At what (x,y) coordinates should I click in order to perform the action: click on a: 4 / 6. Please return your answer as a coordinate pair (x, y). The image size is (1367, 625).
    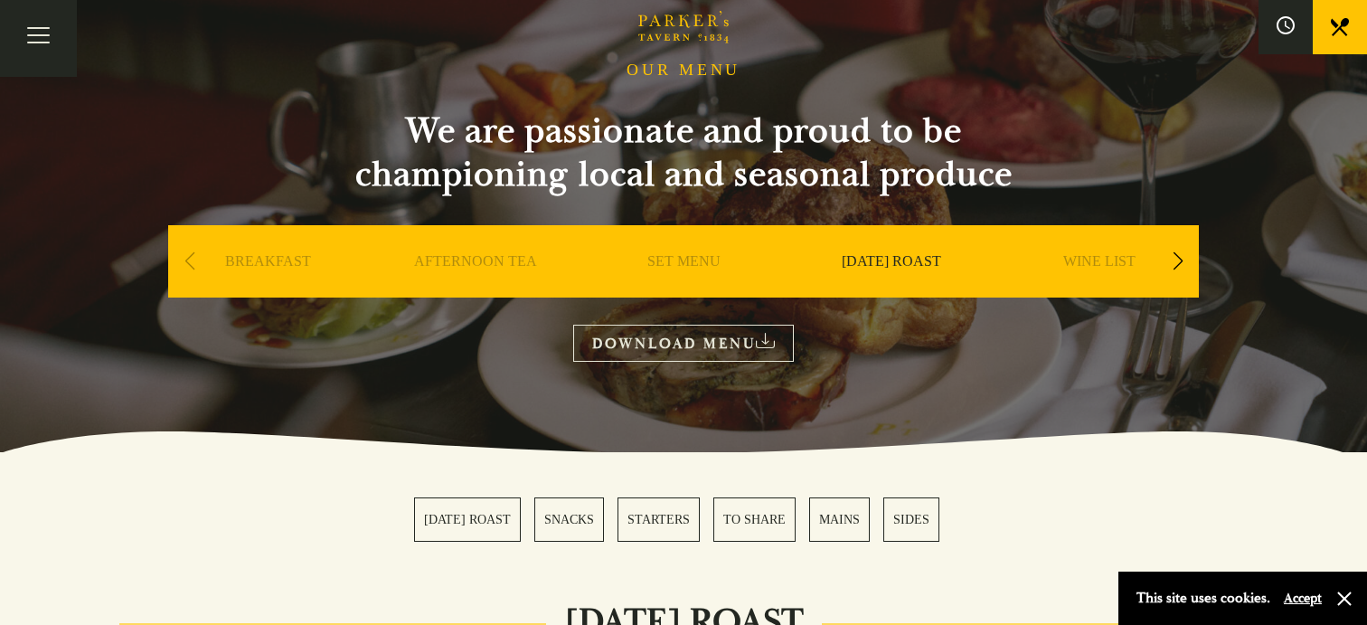
    Looking at the image, I should click on (754, 519).